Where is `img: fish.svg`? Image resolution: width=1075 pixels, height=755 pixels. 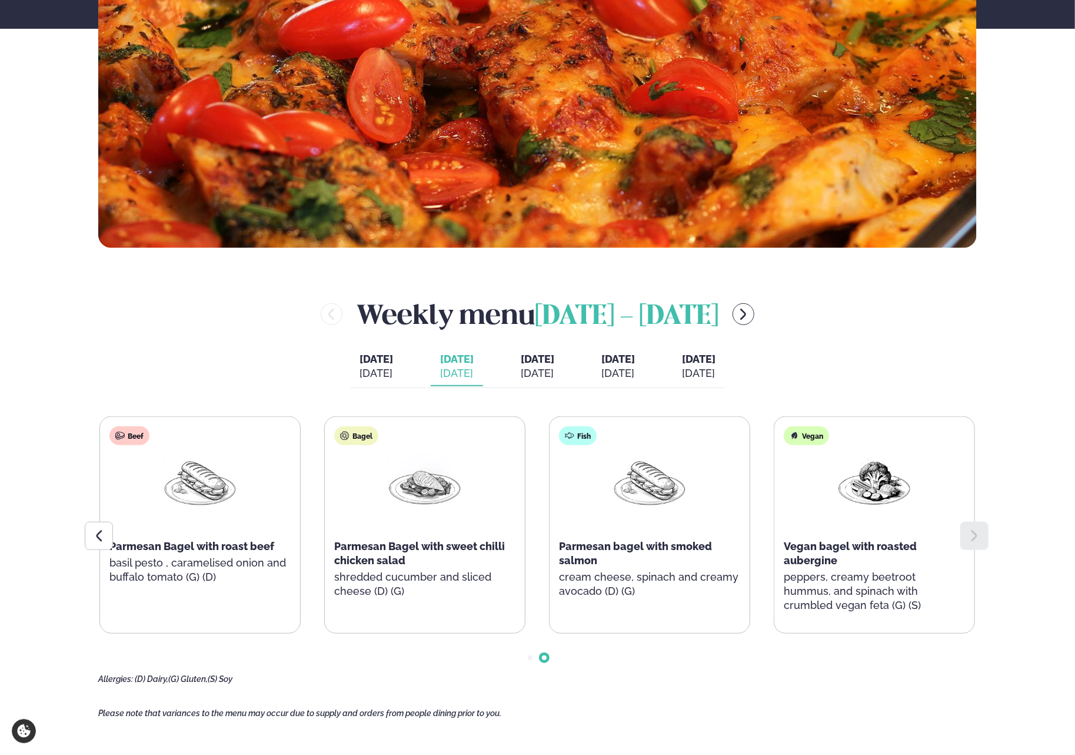 img: fish.svg is located at coordinates (570, 436).